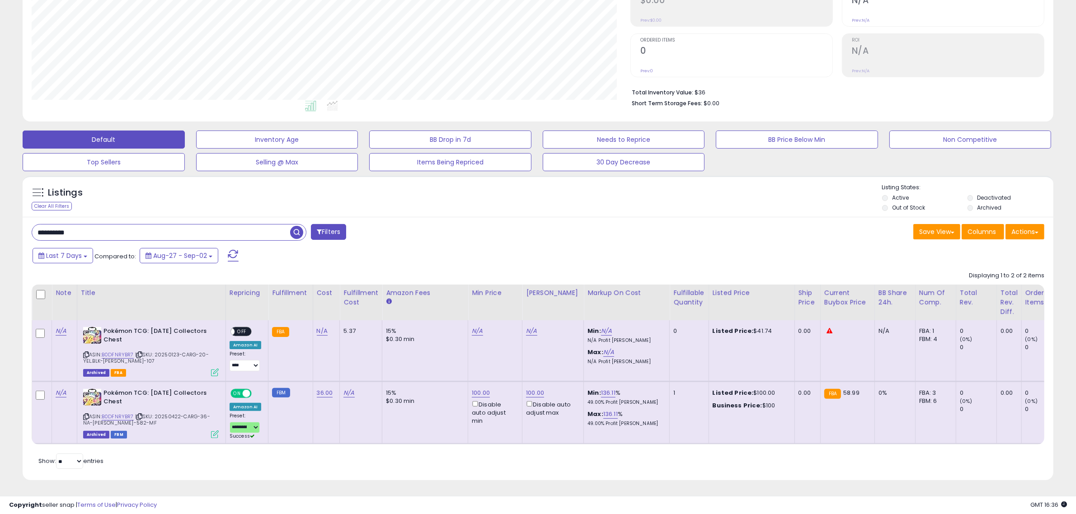  I want to click on div: Ordered Items, so click(1041, 298).